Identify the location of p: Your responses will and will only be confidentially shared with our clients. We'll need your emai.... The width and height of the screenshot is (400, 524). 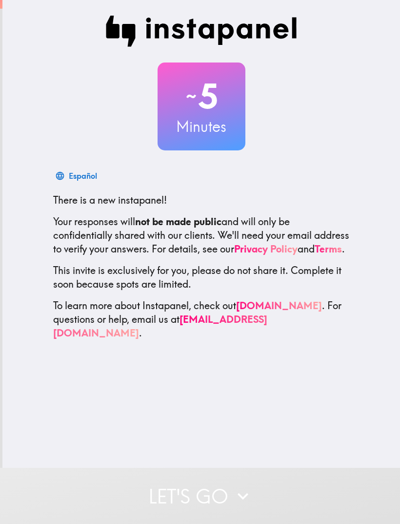
(202, 235).